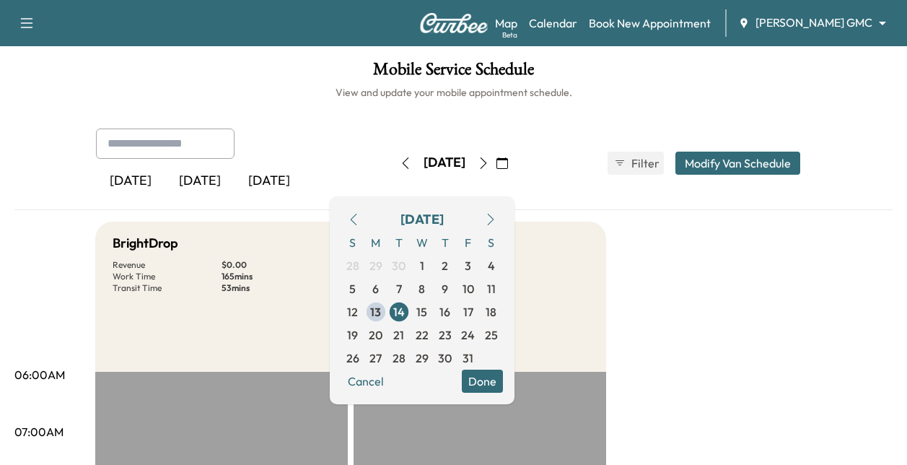  What do you see at coordinates (445, 289) in the screenshot?
I see `span: 9` at bounding box center [445, 289].